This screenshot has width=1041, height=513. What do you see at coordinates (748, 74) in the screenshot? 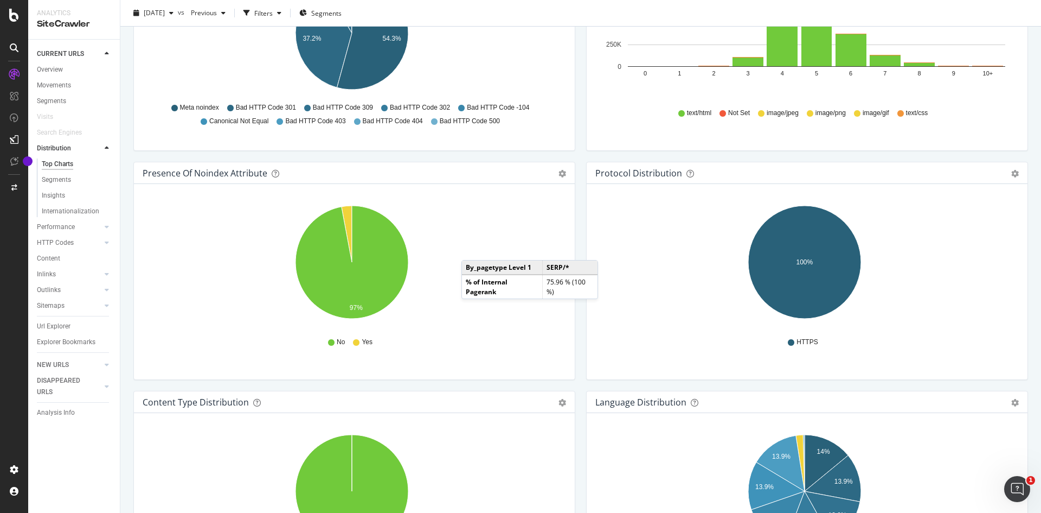
I see `text: 3` at bounding box center [748, 74].